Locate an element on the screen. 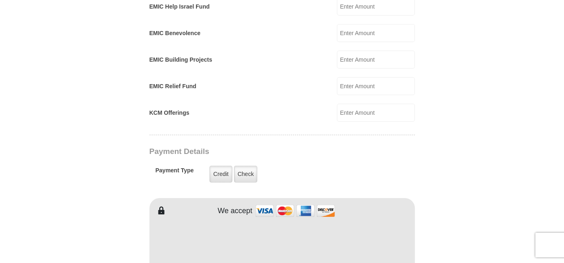 The width and height of the screenshot is (564, 263). label: EMIC Benevolence is located at coordinates (175, 33).